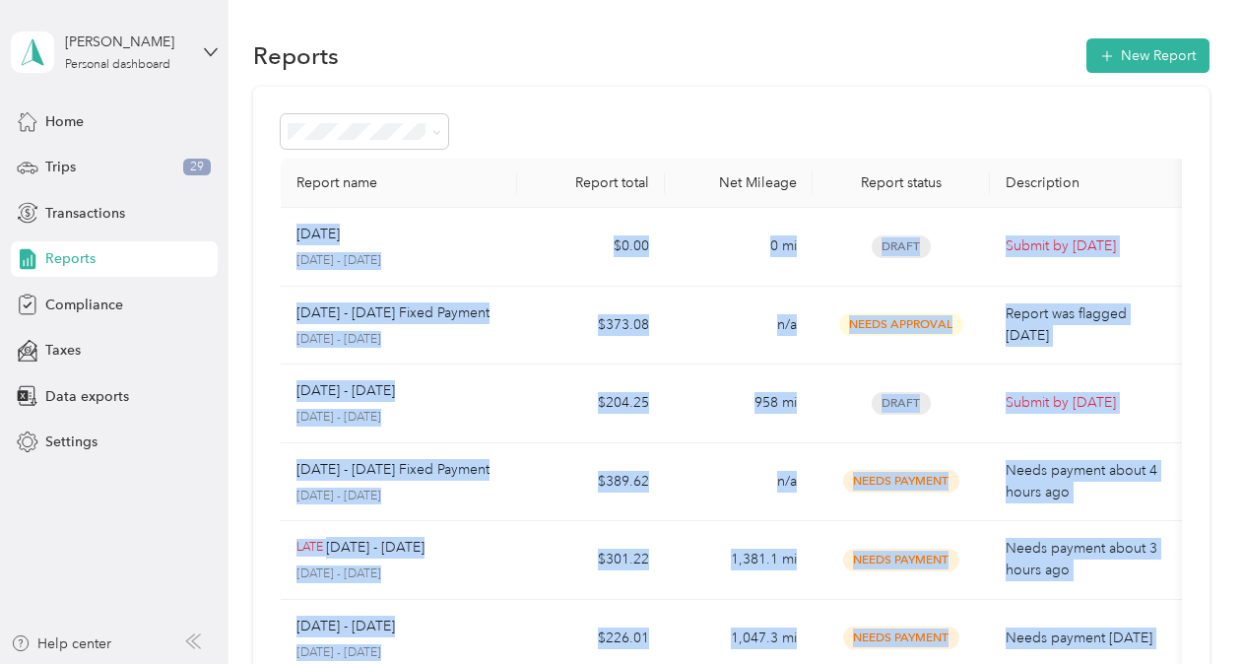 This screenshot has height=664, width=1243. I want to click on td: $301.22, so click(591, 560).